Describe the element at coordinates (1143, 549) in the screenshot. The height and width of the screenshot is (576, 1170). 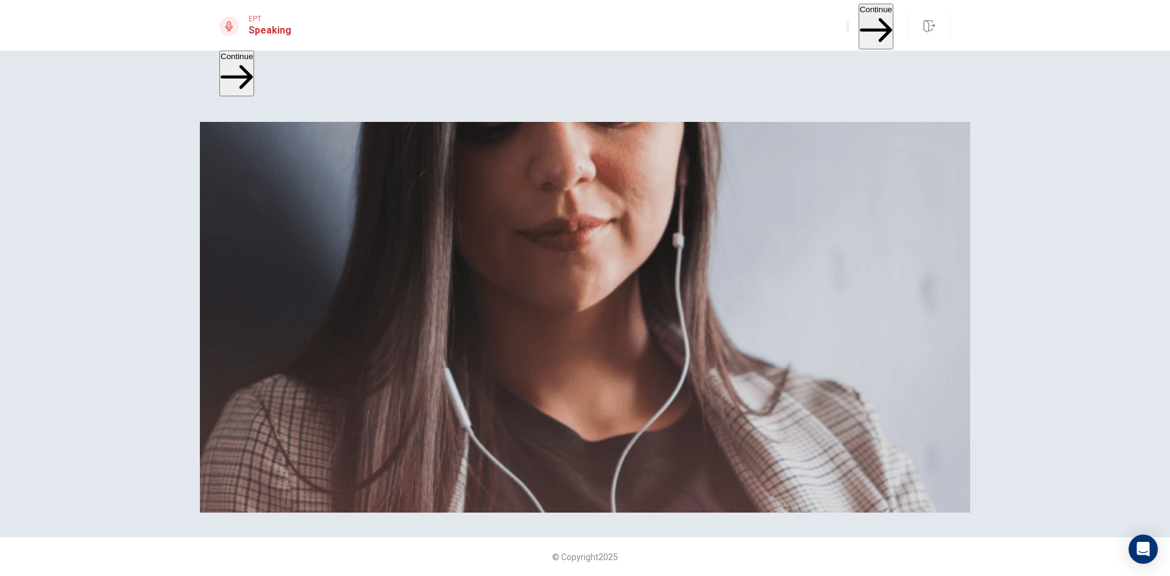
I see `div: Open Intercom Messenger` at that location.